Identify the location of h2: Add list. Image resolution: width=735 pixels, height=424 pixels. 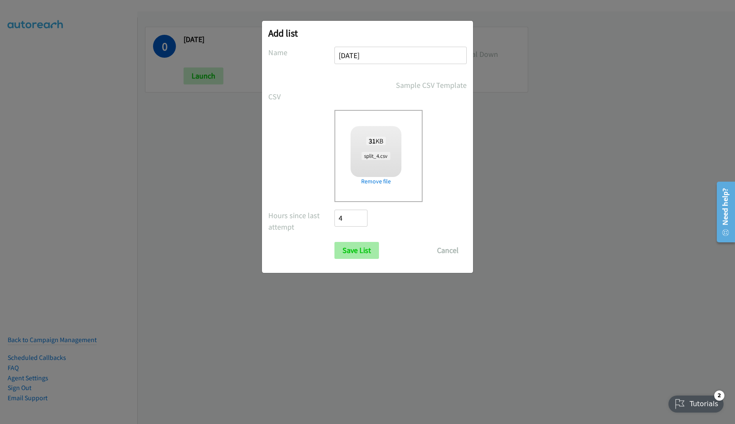
(368, 33).